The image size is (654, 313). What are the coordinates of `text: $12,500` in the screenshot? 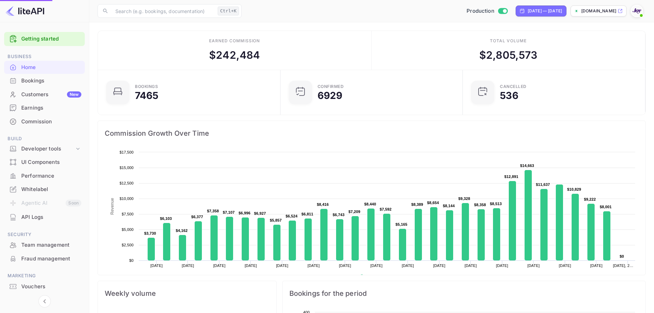 It's located at (126, 183).